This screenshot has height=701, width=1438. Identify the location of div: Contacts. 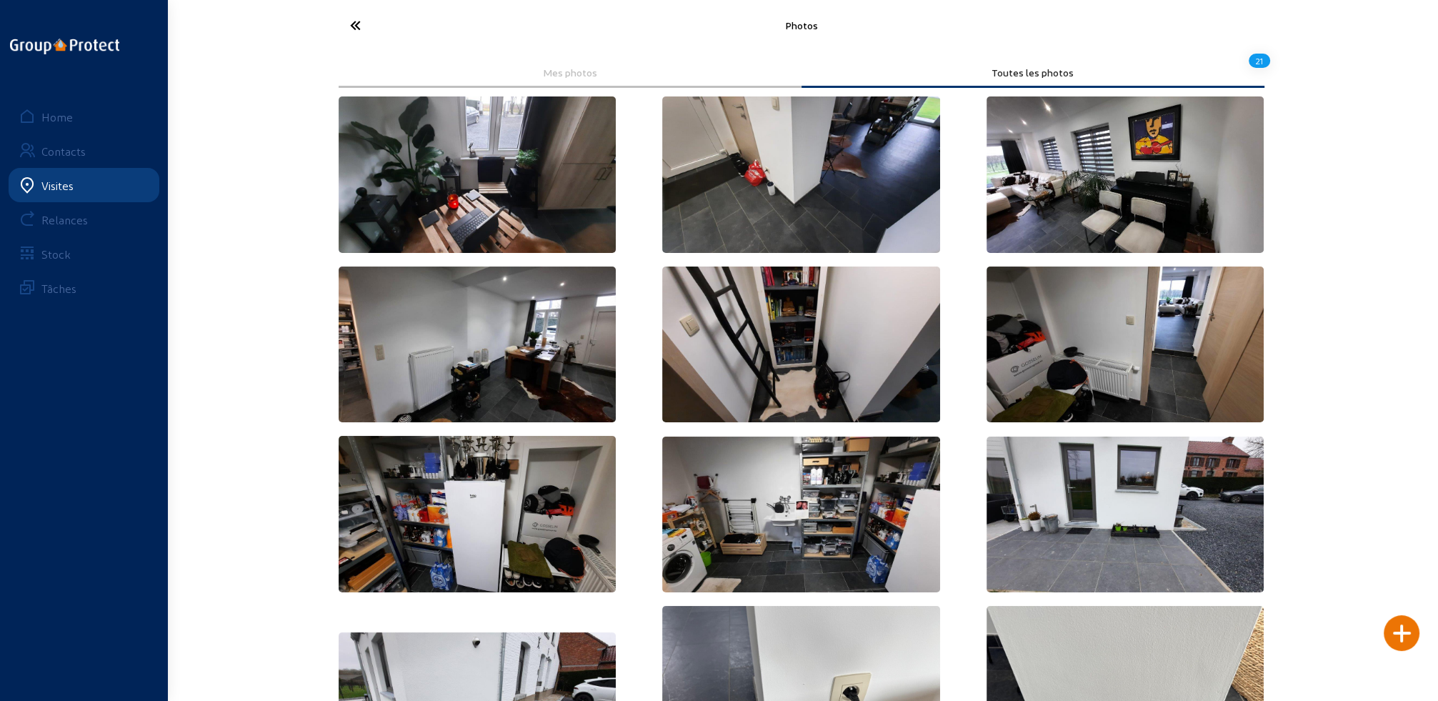
(64, 151).